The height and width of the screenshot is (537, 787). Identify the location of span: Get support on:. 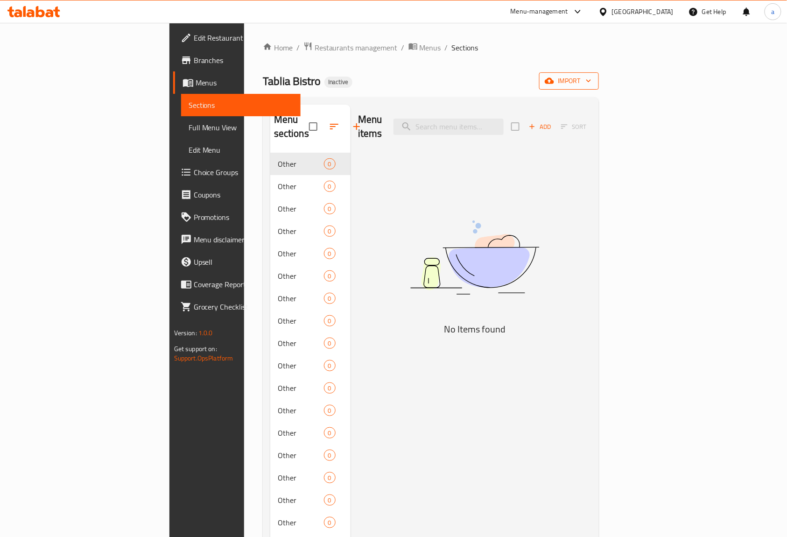
(196, 349).